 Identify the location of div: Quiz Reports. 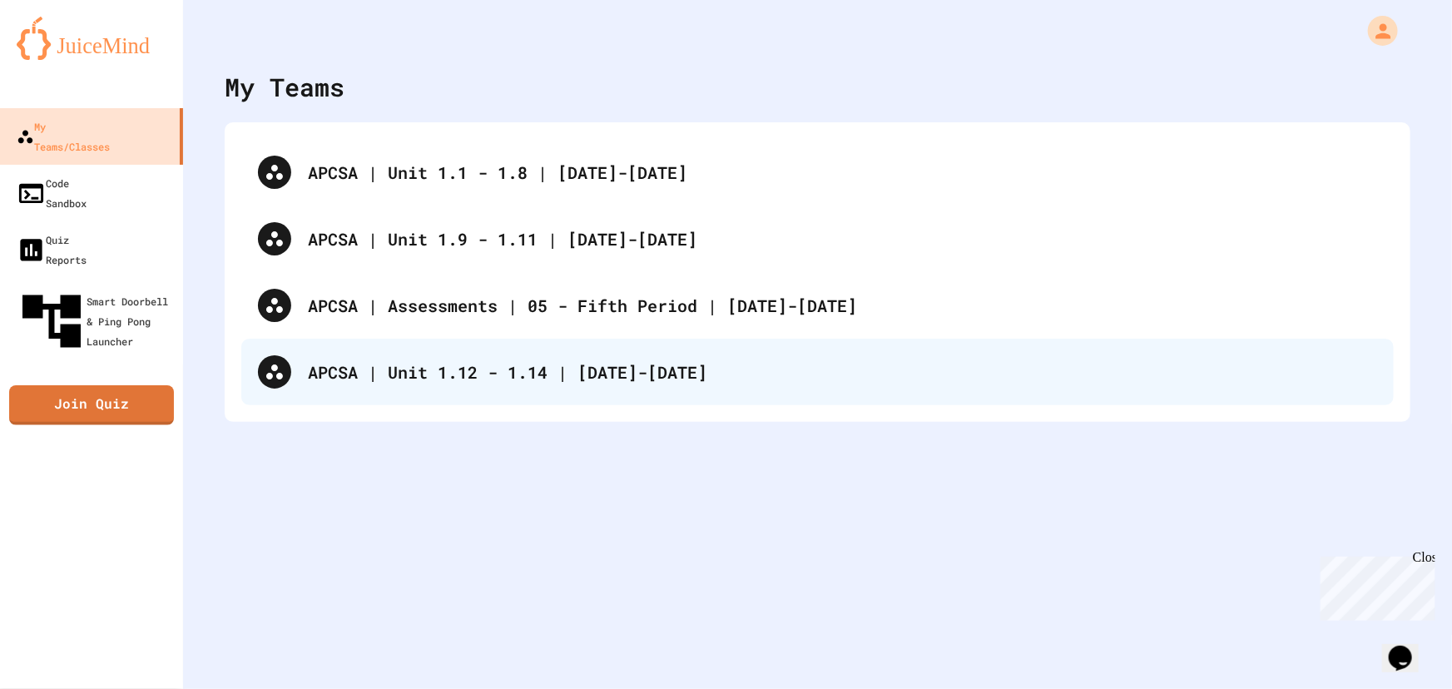
(52, 250).